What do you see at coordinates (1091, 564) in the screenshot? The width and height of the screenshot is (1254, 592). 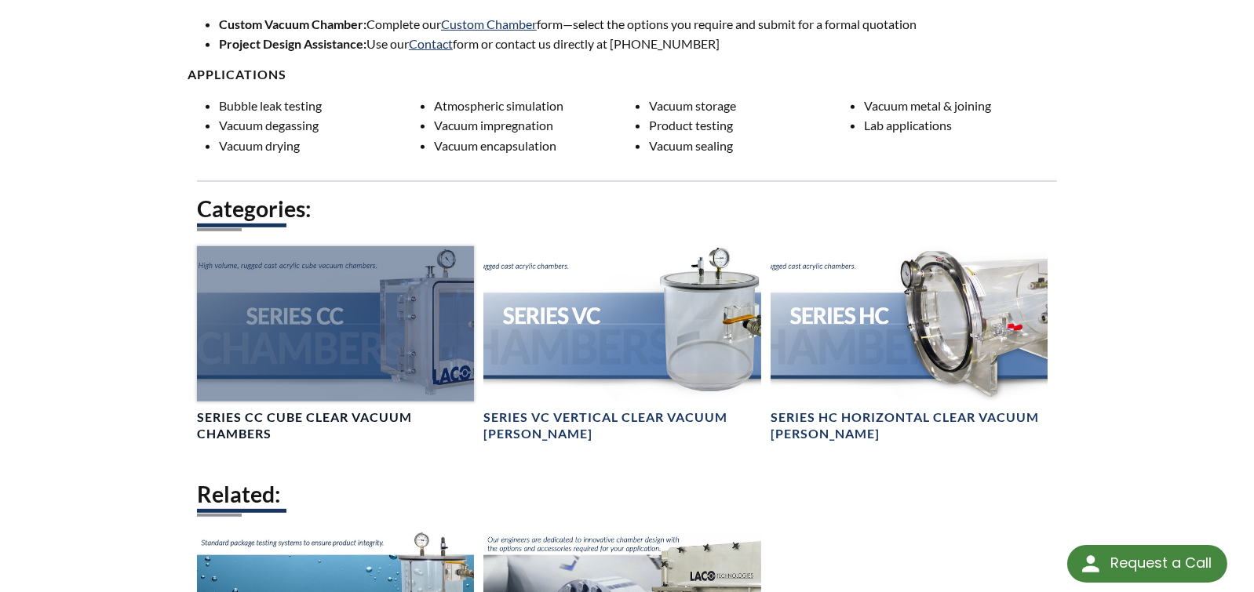 I see `img: round button` at bounding box center [1091, 564].